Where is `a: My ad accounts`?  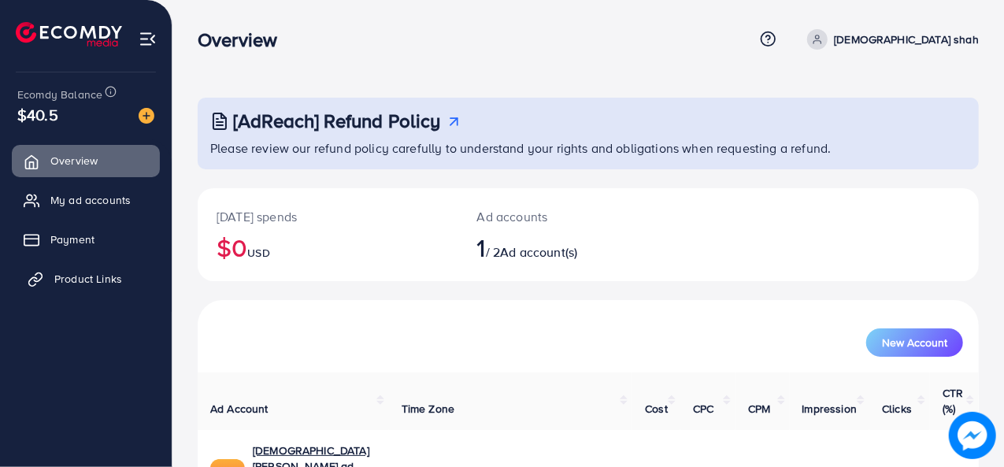
a: My ad accounts is located at coordinates (86, 200).